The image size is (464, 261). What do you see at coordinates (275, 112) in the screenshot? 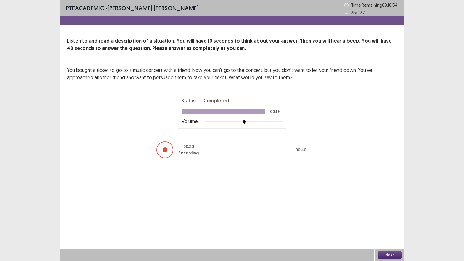
I see `p: 00:19` at bounding box center [275, 112].